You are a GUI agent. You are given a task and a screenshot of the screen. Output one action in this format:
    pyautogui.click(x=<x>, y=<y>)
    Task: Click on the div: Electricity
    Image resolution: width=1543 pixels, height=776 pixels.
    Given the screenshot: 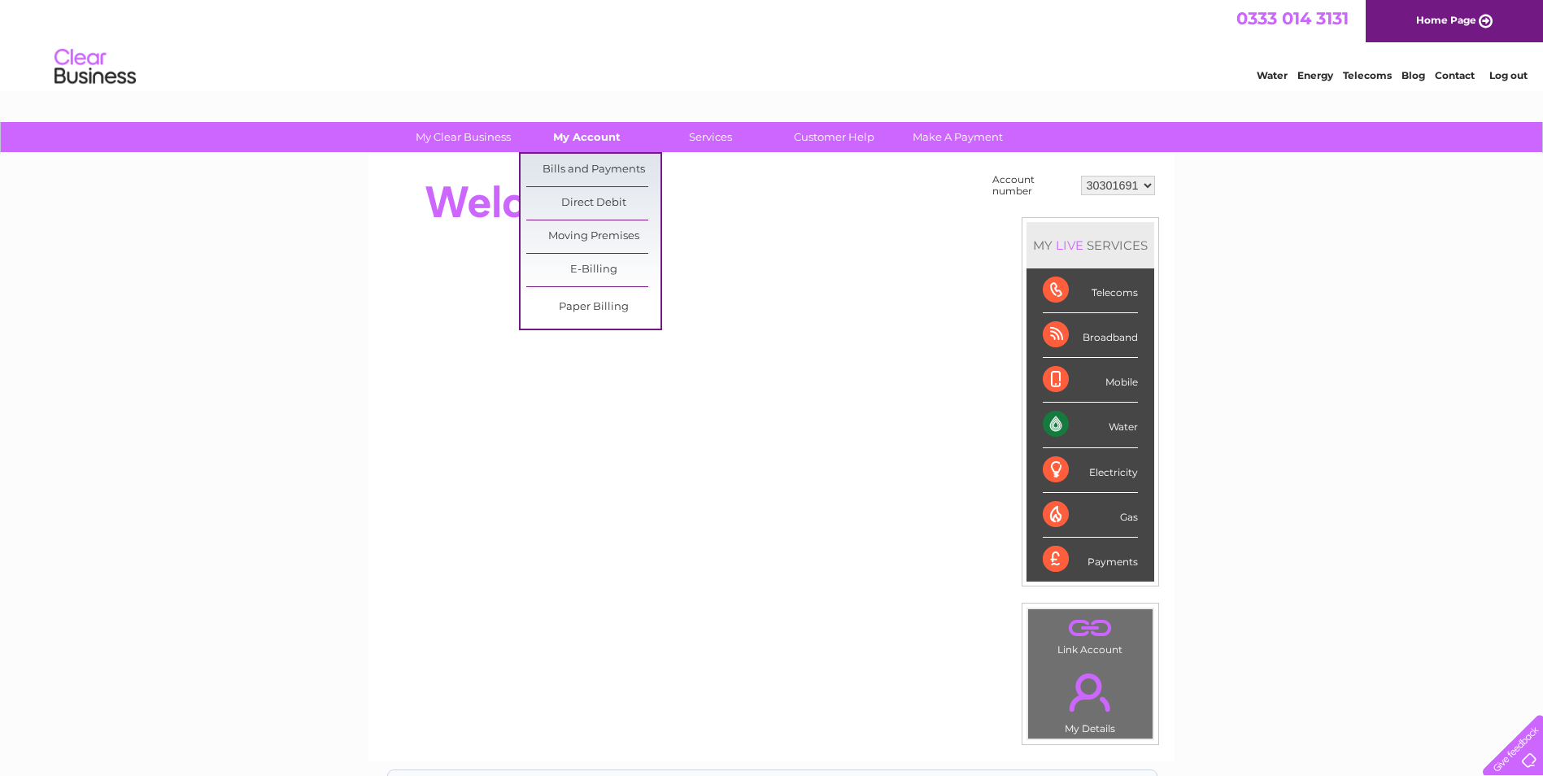 What is the action you would take?
    pyautogui.click(x=1090, y=470)
    